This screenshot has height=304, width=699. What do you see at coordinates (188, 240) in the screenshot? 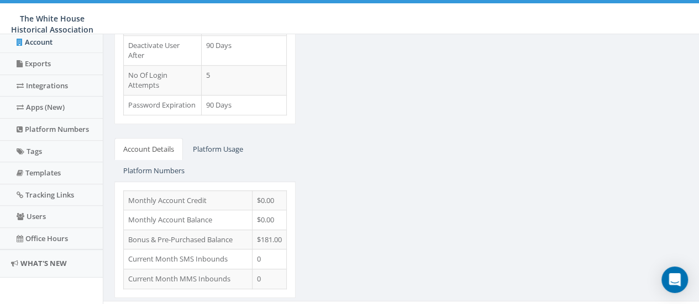
I see `td: Bonus & Pre-Purchased Balance` at bounding box center [188, 240].